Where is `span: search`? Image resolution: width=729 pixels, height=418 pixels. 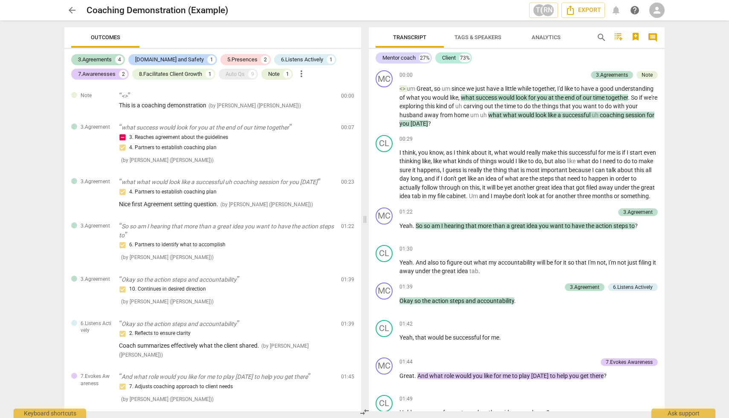 span: search is located at coordinates (602, 38).